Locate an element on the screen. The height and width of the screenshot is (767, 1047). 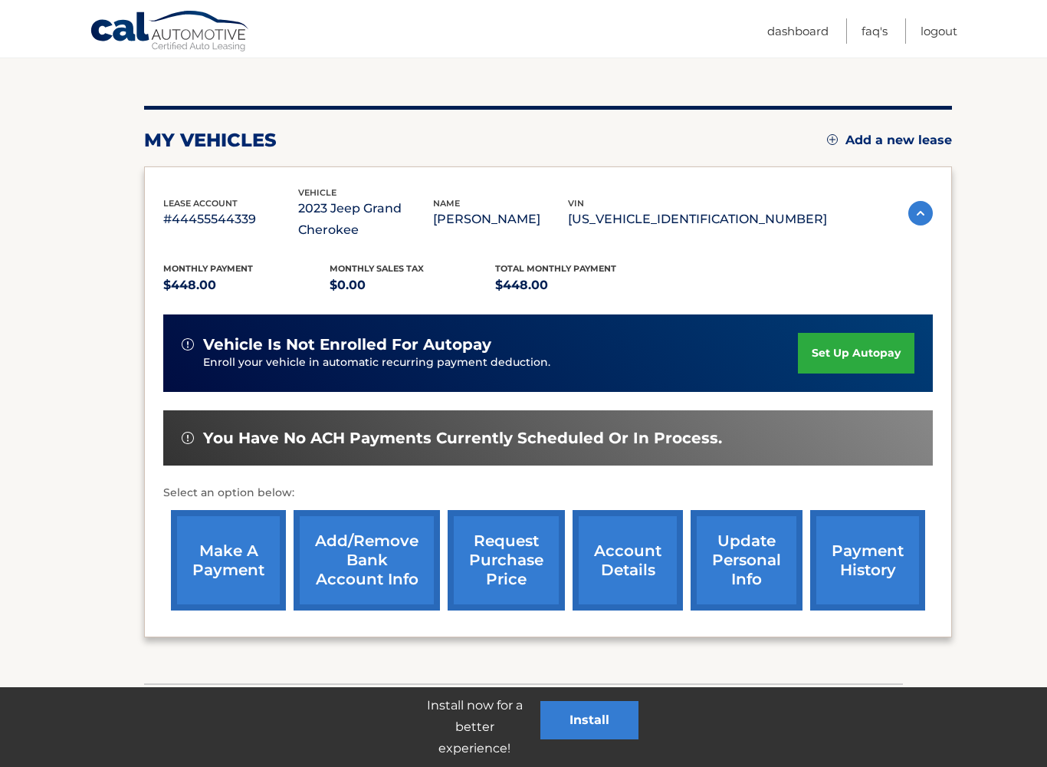
img: accordion-active.svg is located at coordinates (921, 213).